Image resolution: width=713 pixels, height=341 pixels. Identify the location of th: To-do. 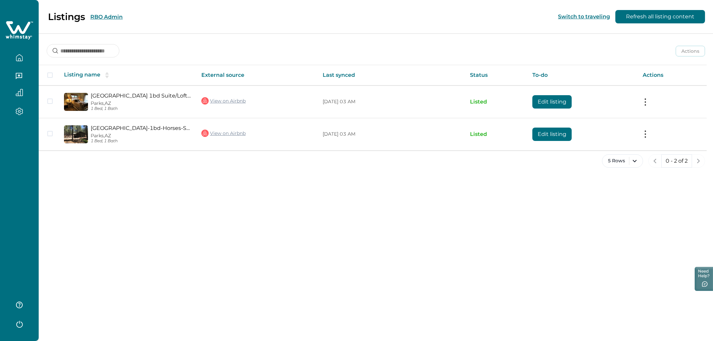
(582, 75).